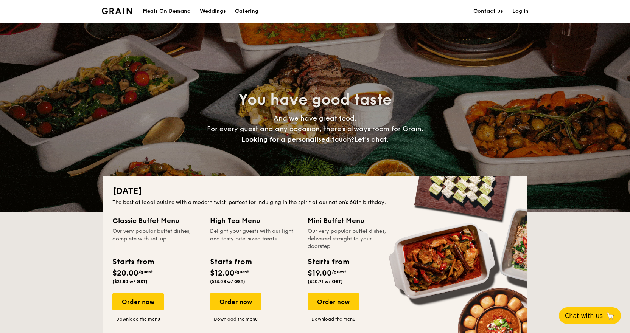 This screenshot has width=630, height=333. Describe the element at coordinates (117, 11) in the screenshot. I see `a: Logotype` at that location.